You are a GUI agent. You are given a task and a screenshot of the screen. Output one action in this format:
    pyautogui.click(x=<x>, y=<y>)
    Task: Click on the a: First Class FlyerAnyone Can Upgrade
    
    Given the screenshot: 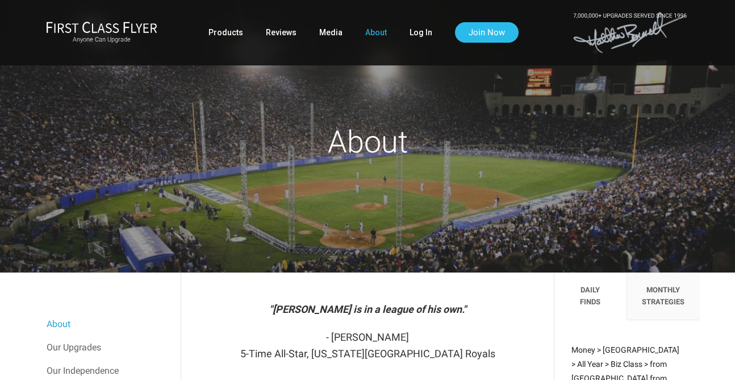 What is the action you would take?
    pyautogui.click(x=102, y=32)
    